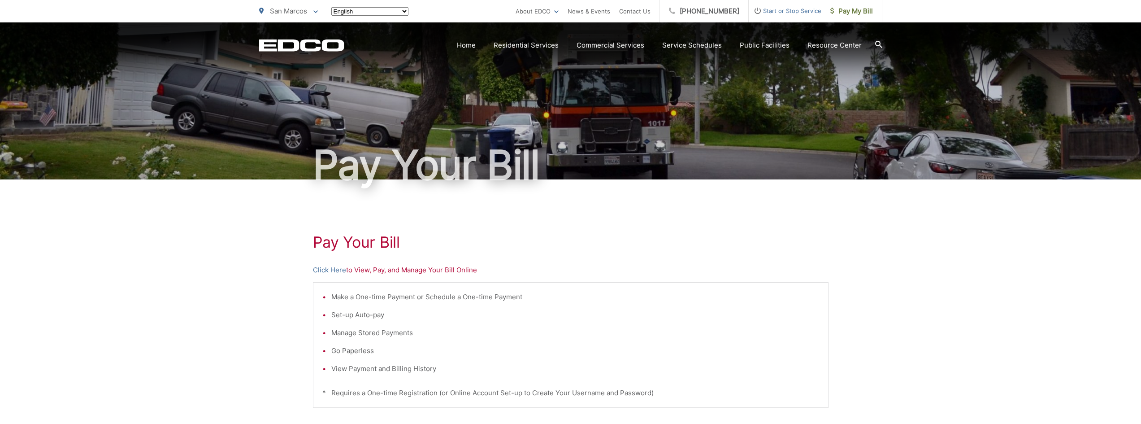 Image resolution: width=1141 pixels, height=424 pixels. I want to click on li: Manage Stored Payments, so click(575, 333).